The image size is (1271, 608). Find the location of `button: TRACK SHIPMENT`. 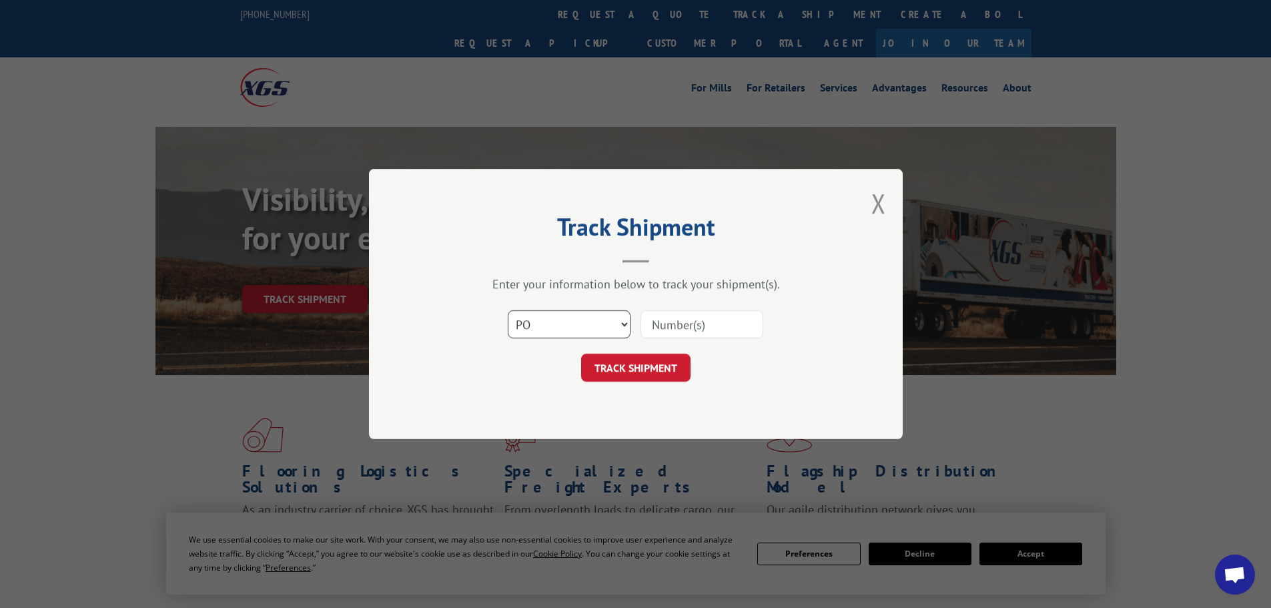

button: TRACK SHIPMENT is located at coordinates (636, 368).